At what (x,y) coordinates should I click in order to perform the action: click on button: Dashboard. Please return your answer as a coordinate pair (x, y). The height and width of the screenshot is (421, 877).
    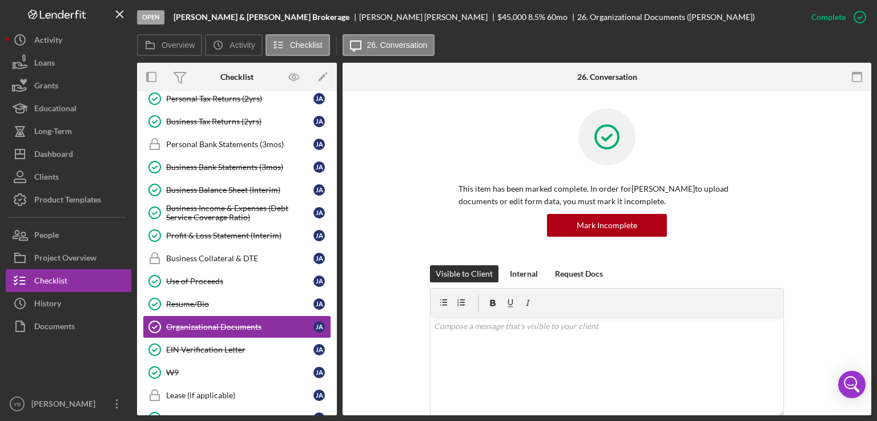
    Looking at the image, I should click on (69, 154).